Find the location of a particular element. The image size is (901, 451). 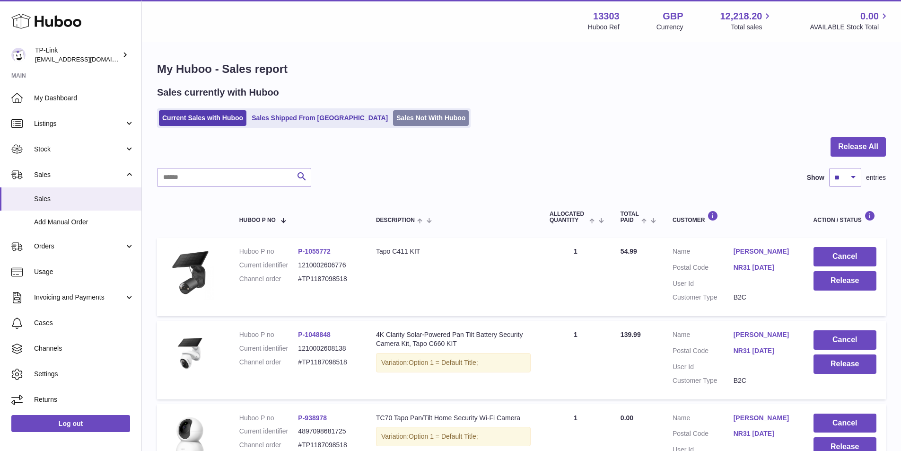

a: Current Sales with Huboo is located at coordinates (202, 118).